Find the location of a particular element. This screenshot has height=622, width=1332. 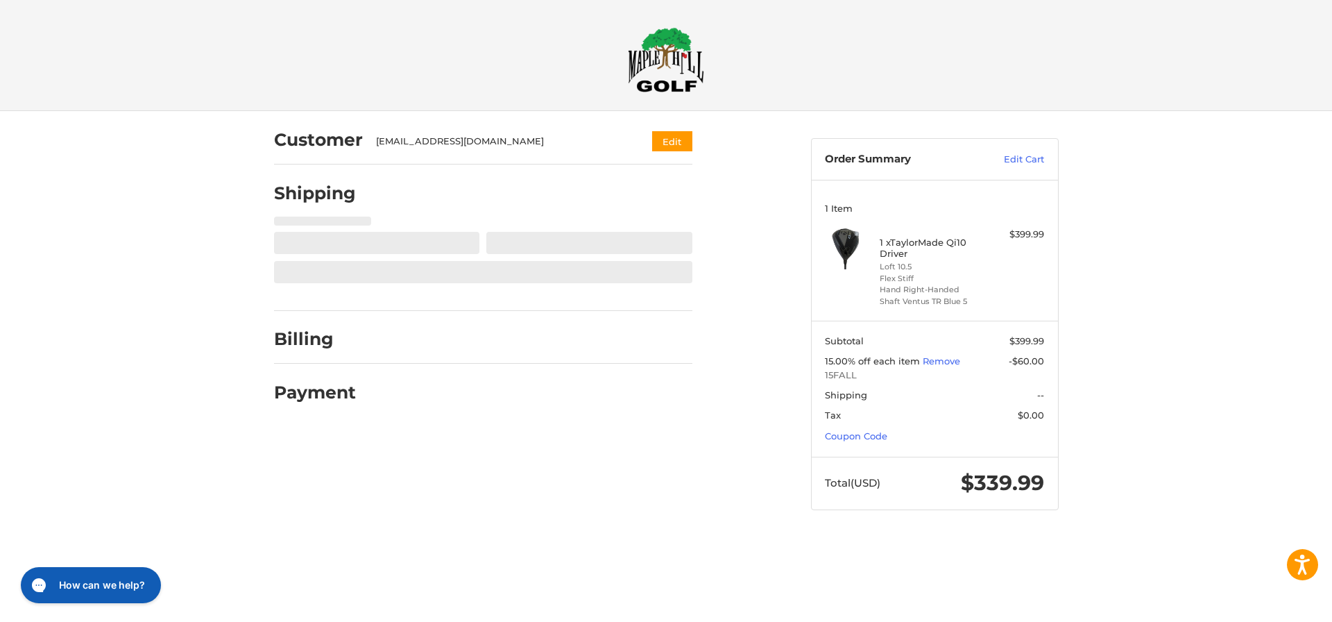

span: Shipping is located at coordinates (846, 395).